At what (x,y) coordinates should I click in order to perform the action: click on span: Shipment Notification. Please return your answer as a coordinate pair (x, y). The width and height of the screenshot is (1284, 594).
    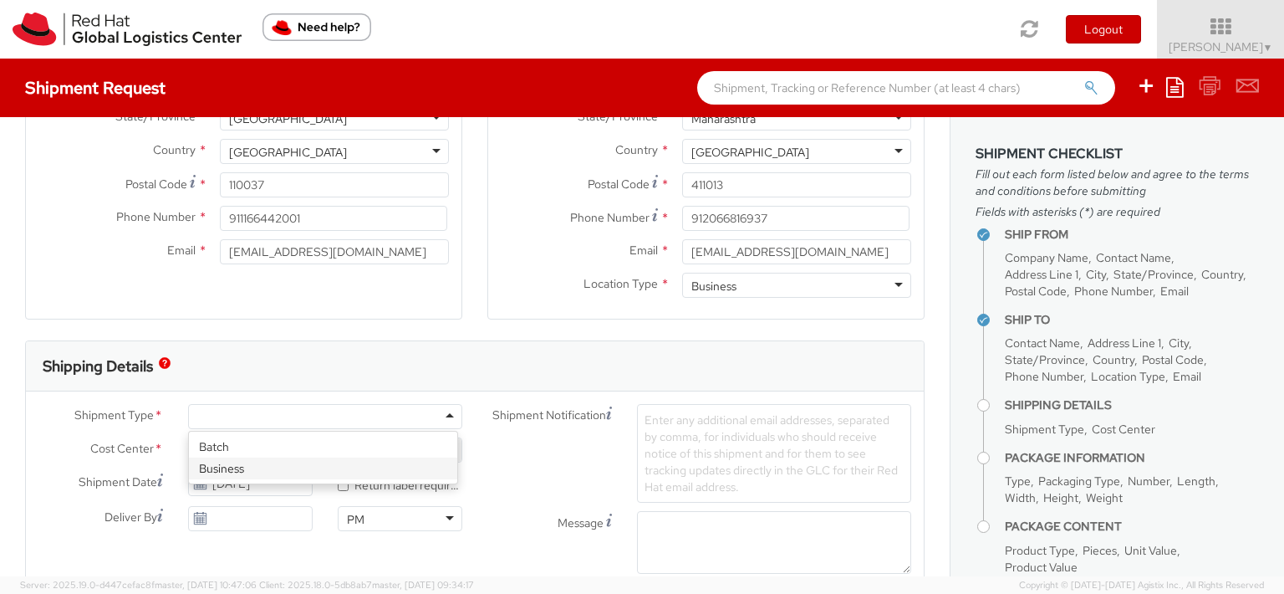
    Looking at the image, I should click on (549, 415).